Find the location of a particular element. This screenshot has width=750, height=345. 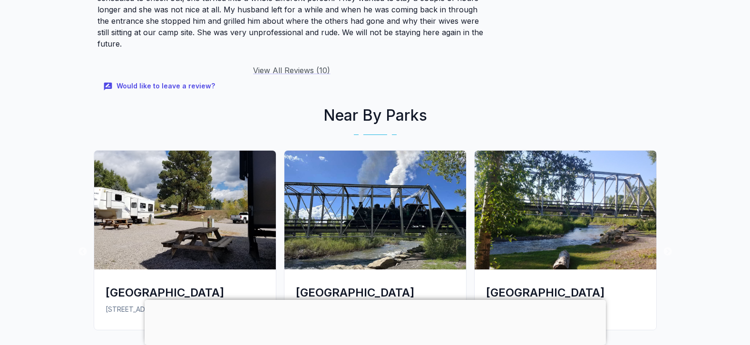

img: Sky Mountain Resort RV Park is located at coordinates (185, 210).